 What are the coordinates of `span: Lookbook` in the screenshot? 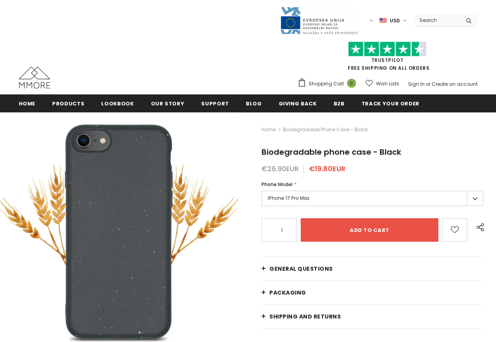 It's located at (117, 103).